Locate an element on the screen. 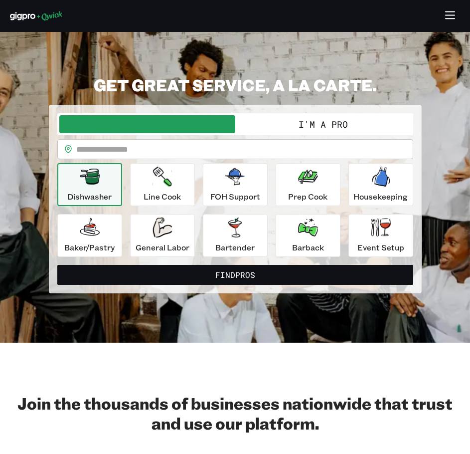 The height and width of the screenshot is (454, 470). button: Housekeeping is located at coordinates (381, 185).